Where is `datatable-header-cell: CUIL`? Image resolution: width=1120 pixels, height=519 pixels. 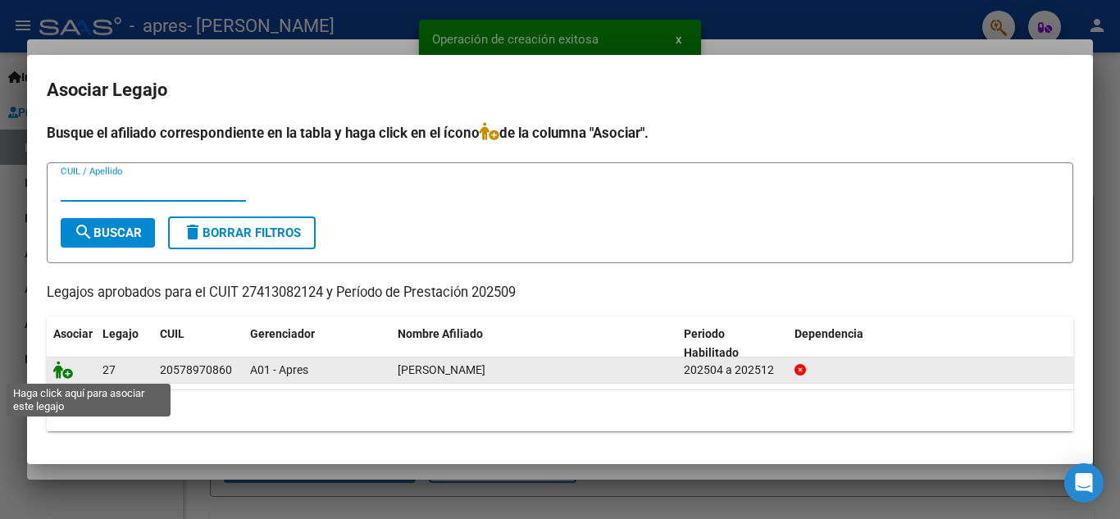
datatable-header-cell: CUIL is located at coordinates (198, 343).